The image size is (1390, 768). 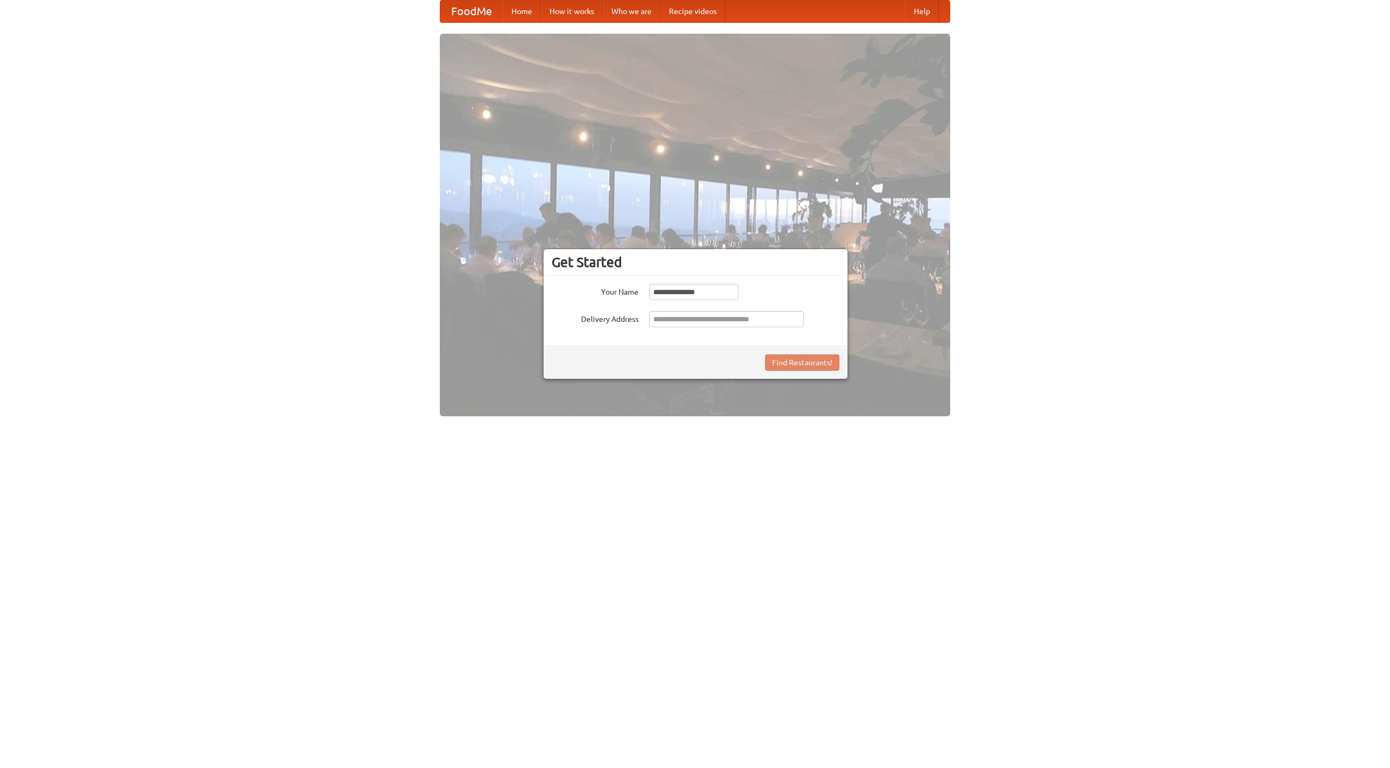 What do you see at coordinates (572, 11) in the screenshot?
I see `a: How it works` at bounding box center [572, 11].